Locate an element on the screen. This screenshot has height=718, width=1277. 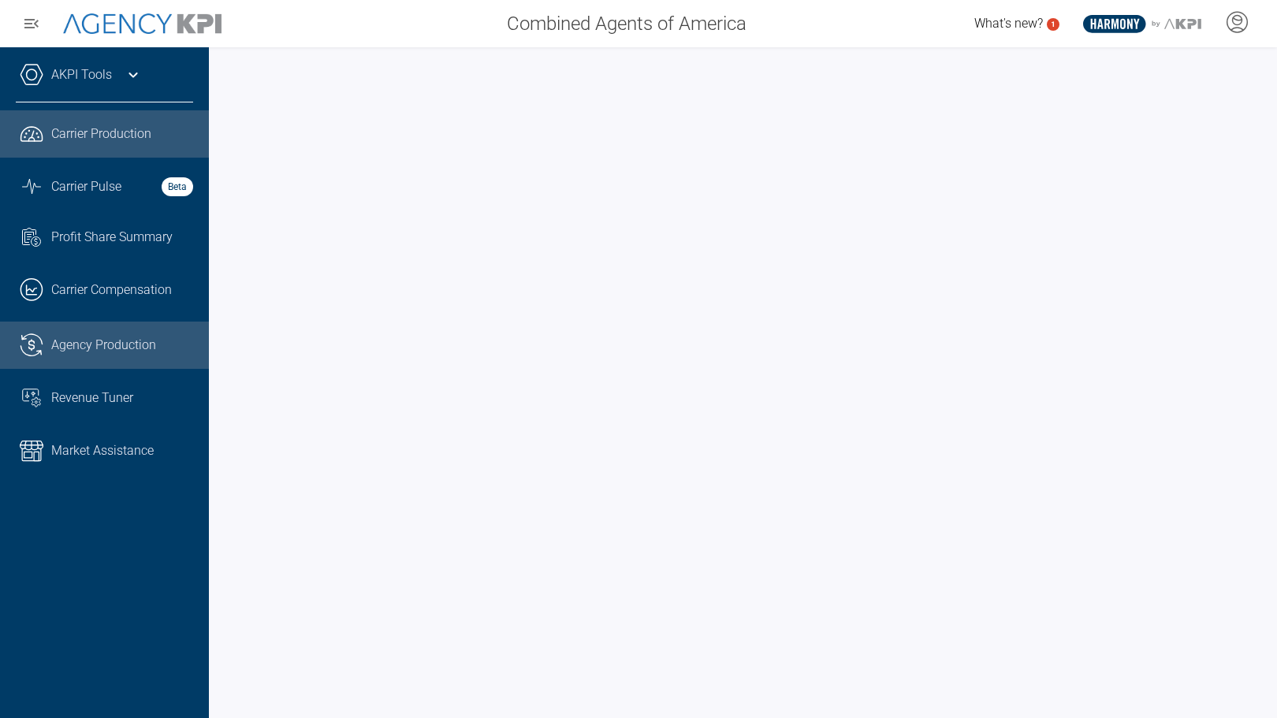
span: Market Assistance is located at coordinates (102, 451).